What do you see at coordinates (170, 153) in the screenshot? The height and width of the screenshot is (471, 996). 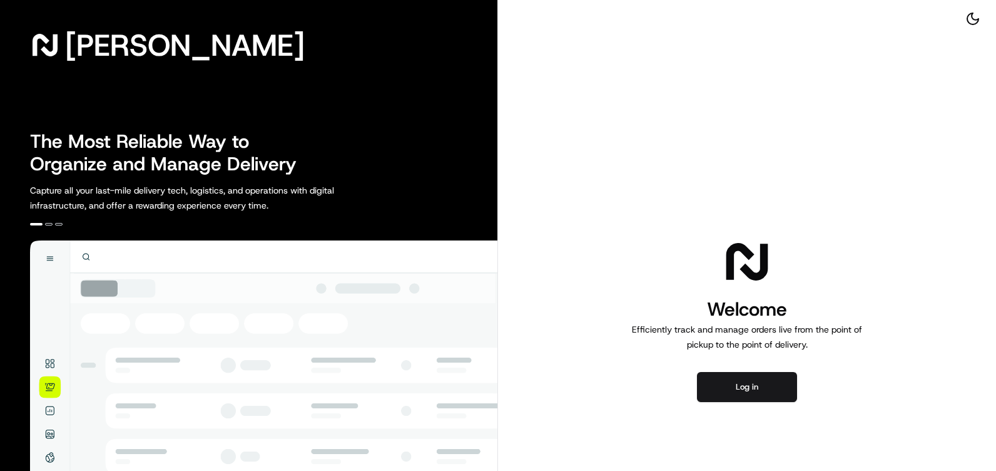 I see `h2: The Most Reliable Way to Organize and Manage Delivery` at bounding box center [170, 153].